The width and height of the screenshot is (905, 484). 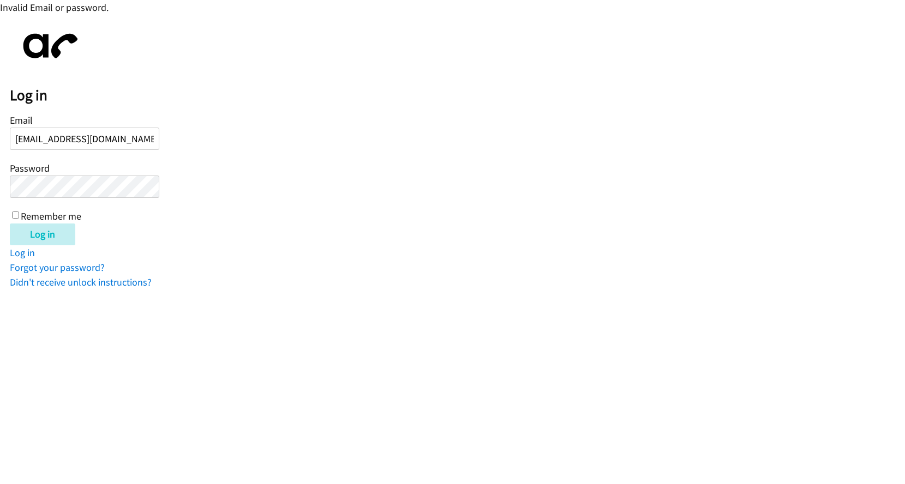 I want to click on label: Remember me, so click(x=51, y=216).